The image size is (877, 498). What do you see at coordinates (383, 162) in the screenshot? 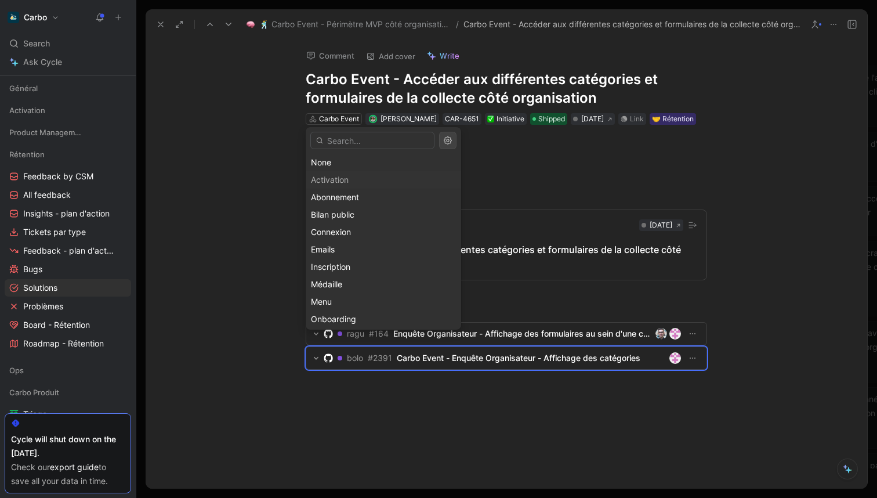
I see `div: None` at bounding box center [383, 162].